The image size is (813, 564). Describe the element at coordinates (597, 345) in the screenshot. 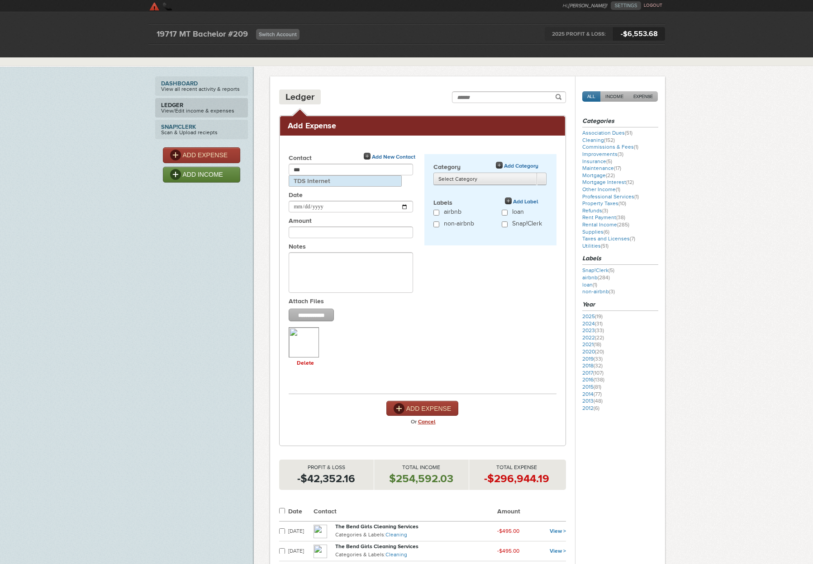

I see `span: (18)` at that location.